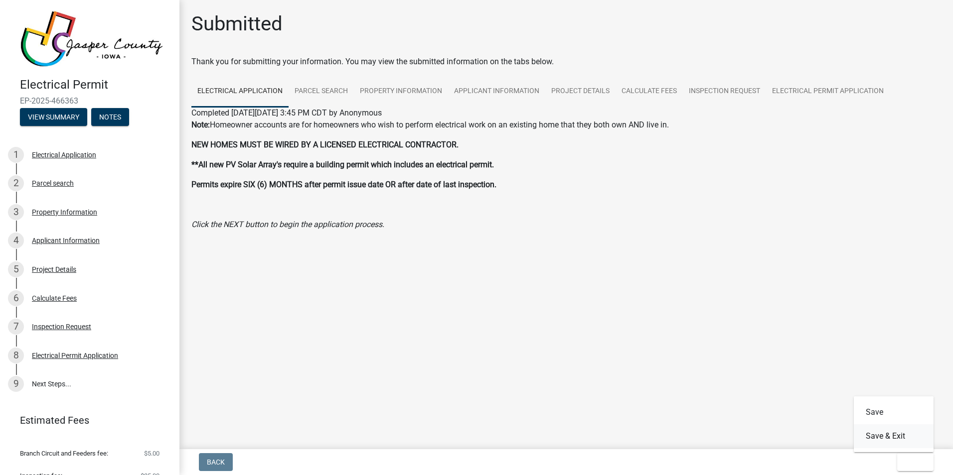 This screenshot has width=953, height=475. Describe the element at coordinates (240, 92) in the screenshot. I see `a: Electrical Application` at that location.